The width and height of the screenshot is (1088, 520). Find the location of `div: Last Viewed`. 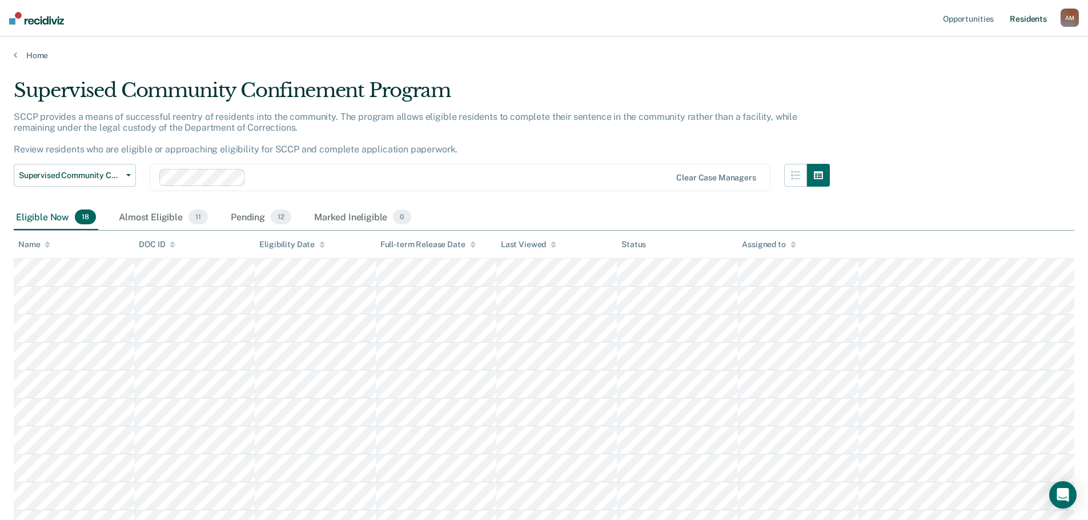

div: Last Viewed is located at coordinates (528, 244).